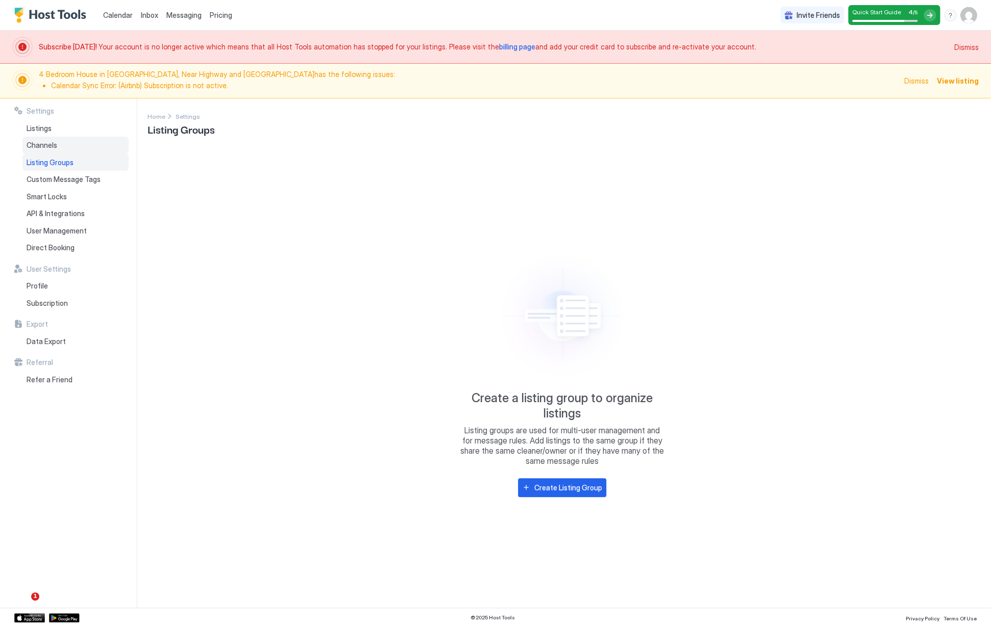  Describe the element at coordinates (915, 12) in the screenshot. I see `span: / 5` at that location.